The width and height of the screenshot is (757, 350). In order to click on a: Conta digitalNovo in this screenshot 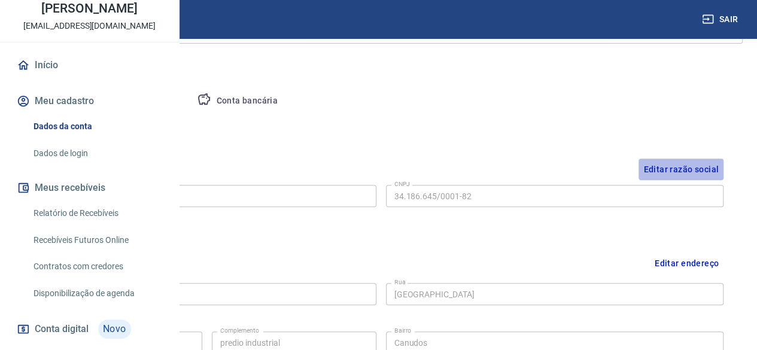, I will do `click(89, 329)`.